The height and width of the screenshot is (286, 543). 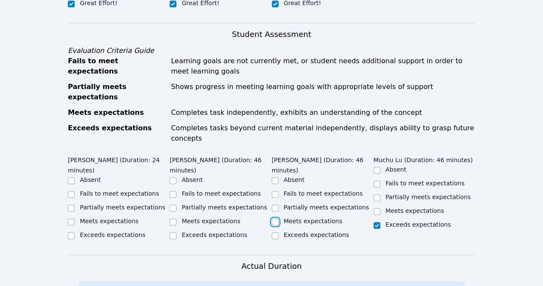 What do you see at coordinates (323, 92) in the screenshot?
I see `div: Shows progress in meeting learning goals with appropriate levels of support` at bounding box center [323, 92].